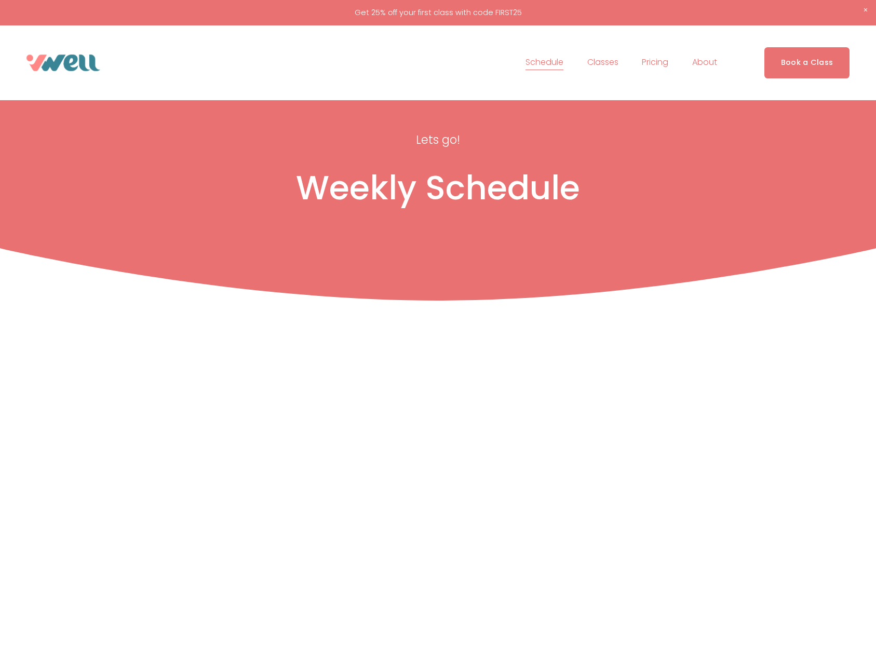  Describe the element at coordinates (438, 188) in the screenshot. I see `h1: Weekly Schedule` at that location.